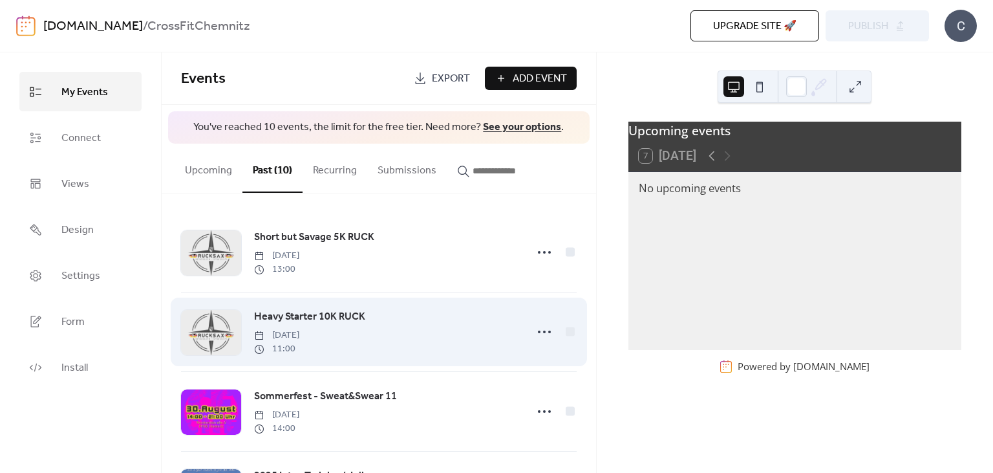 Image resolution: width=993 pixels, height=473 pixels. Describe the element at coordinates (26, 26) in the screenshot. I see `img: logo` at that location.